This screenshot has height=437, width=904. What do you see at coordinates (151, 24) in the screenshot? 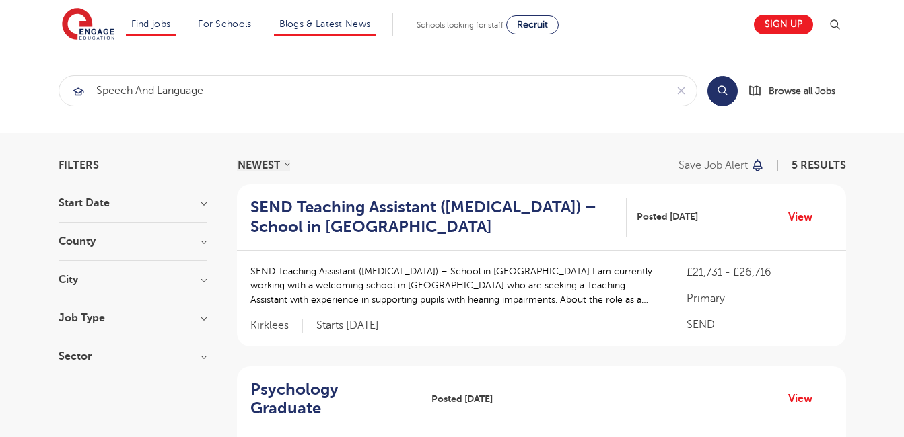
I see `a: Find jobs` at bounding box center [151, 24].